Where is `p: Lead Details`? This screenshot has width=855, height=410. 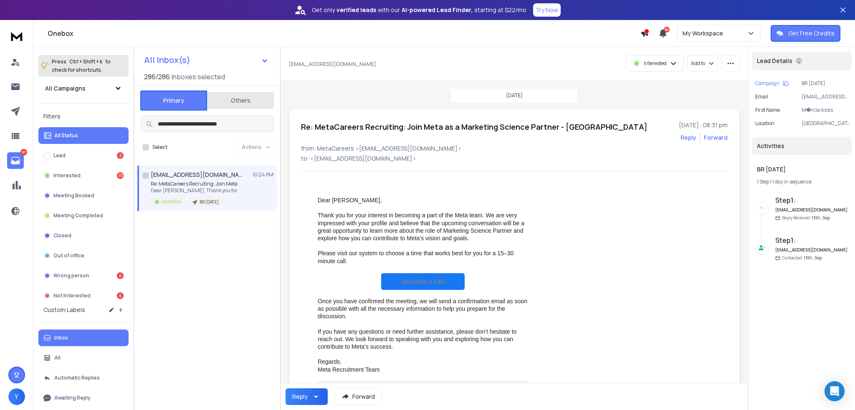 p: Lead Details is located at coordinates (774, 61).